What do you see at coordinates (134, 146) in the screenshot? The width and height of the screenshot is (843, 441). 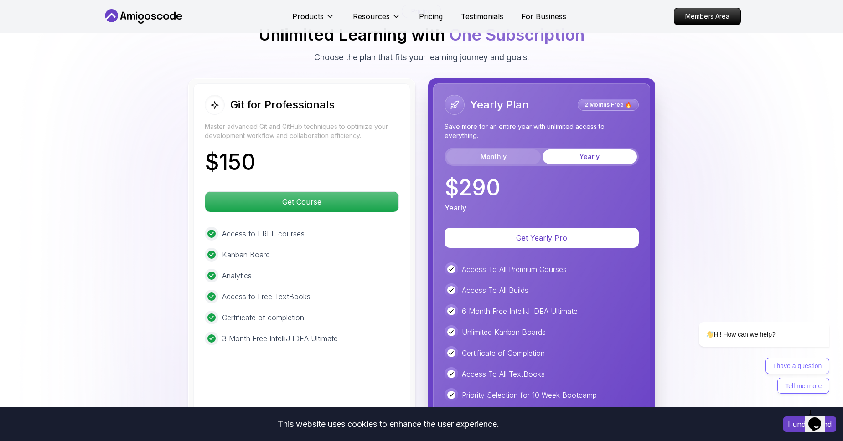 I see `button: Tell me more` at bounding box center [134, 146].